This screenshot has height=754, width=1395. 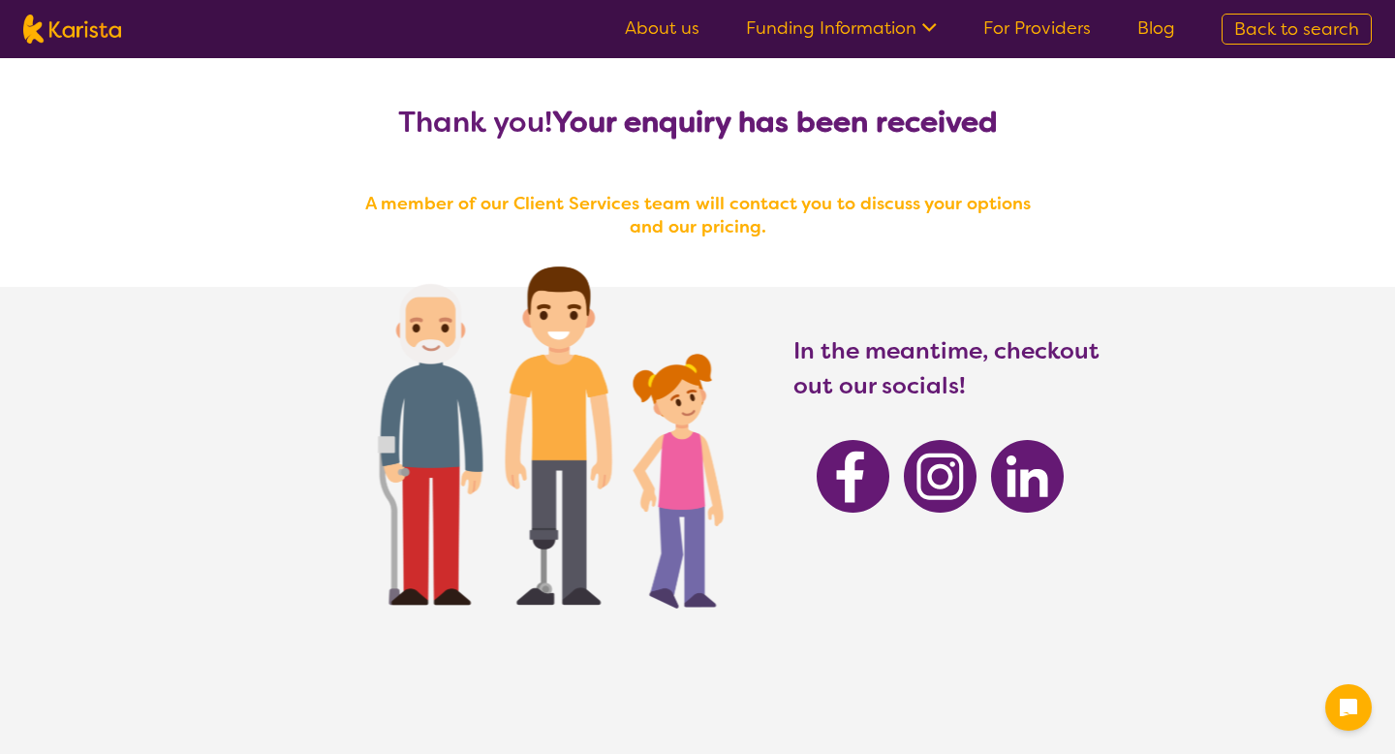 I want to click on img: Karista Facebook, so click(x=853, y=476).